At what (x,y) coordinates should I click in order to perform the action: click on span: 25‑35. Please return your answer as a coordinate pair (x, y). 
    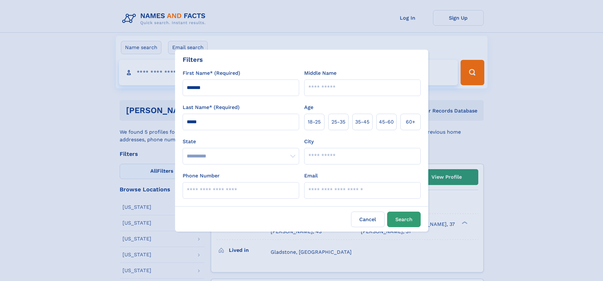
    Looking at the image, I should click on (338, 122).